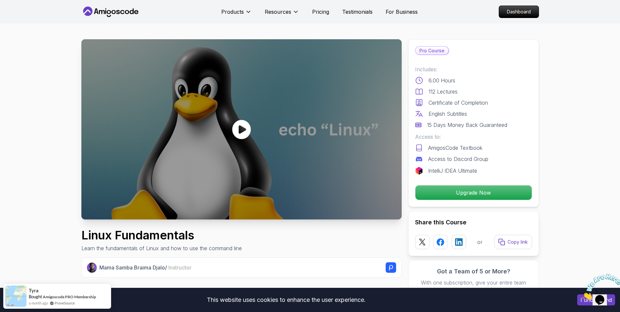 The height and width of the screenshot is (312, 620). Describe the element at coordinates (286, 300) in the screenshot. I see `div: This website uses cookies to enhance the user experience.` at that location.